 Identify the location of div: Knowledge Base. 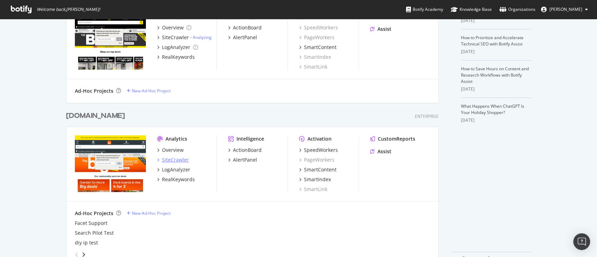
(471, 9).